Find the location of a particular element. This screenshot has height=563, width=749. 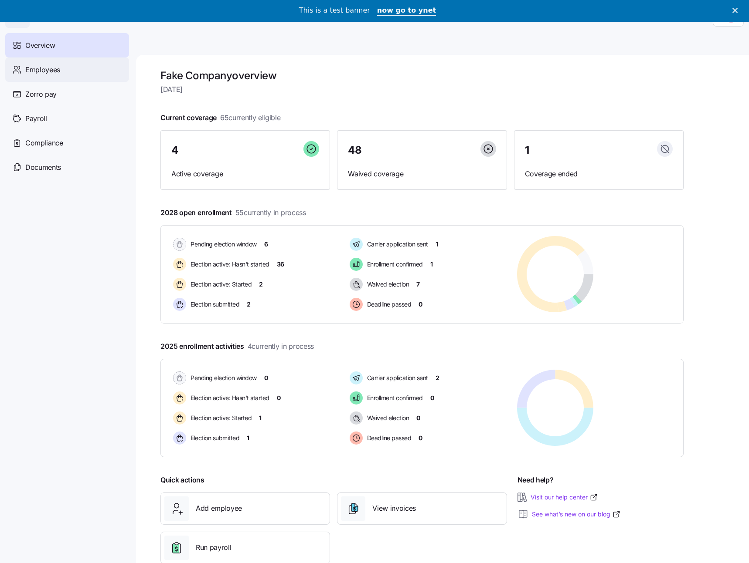

span: 4 currently in process is located at coordinates (281, 346).